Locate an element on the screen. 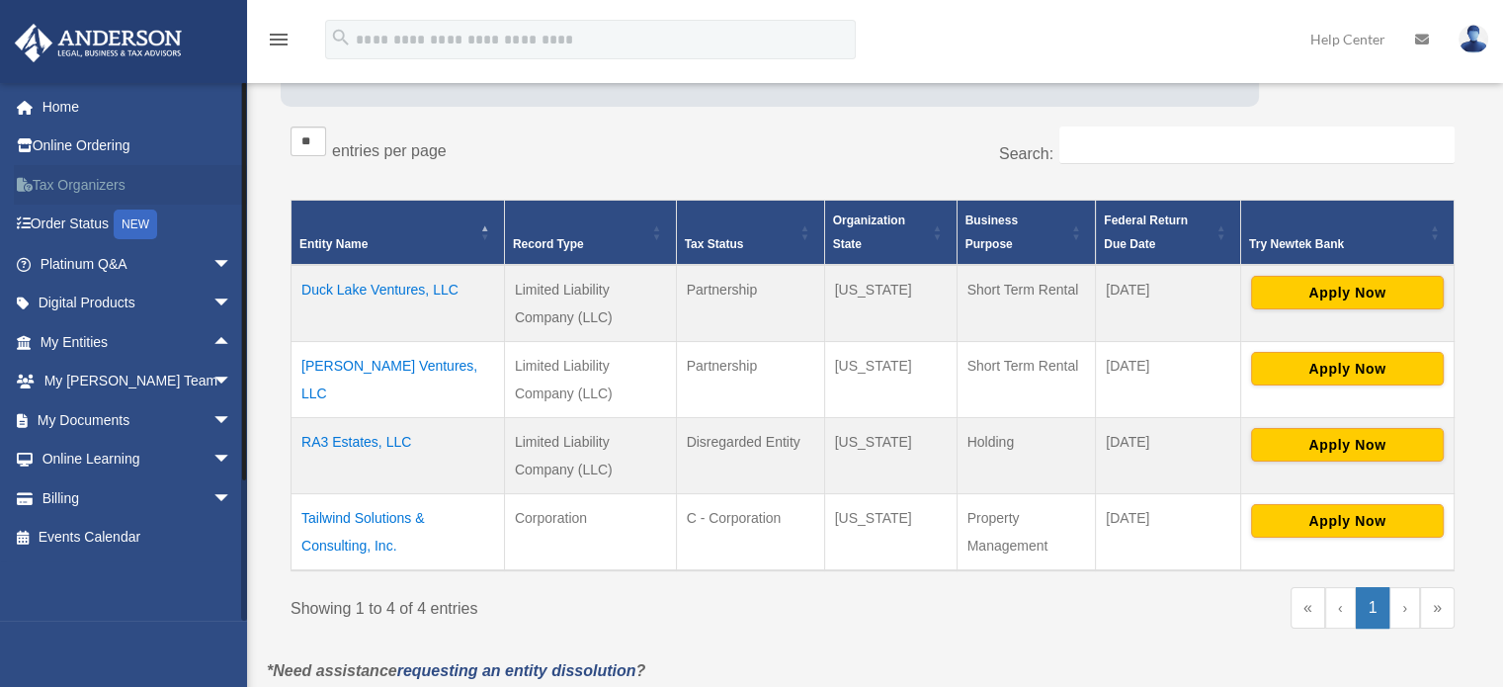  a: Digital Productsarrow_drop_down is located at coordinates (137, 303).